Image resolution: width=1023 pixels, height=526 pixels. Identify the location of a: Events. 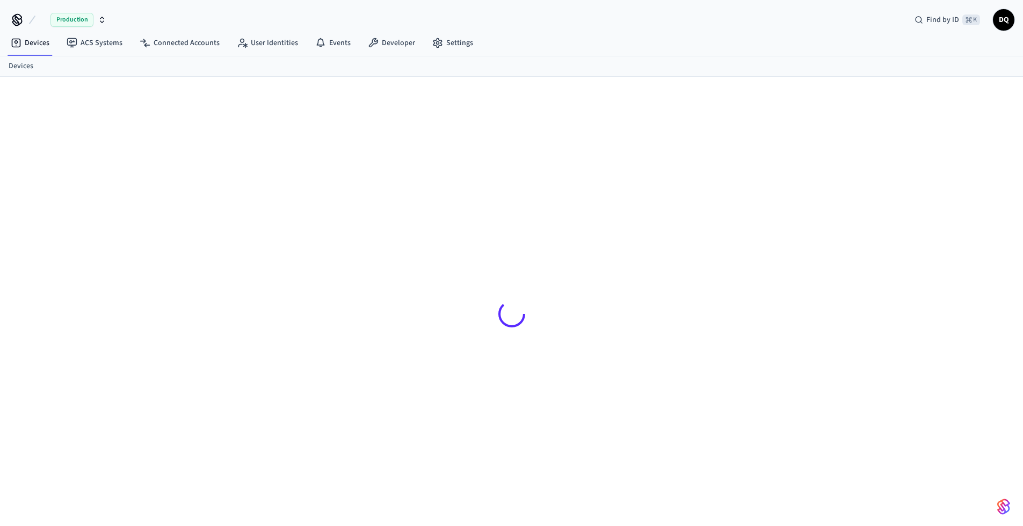
(333, 43).